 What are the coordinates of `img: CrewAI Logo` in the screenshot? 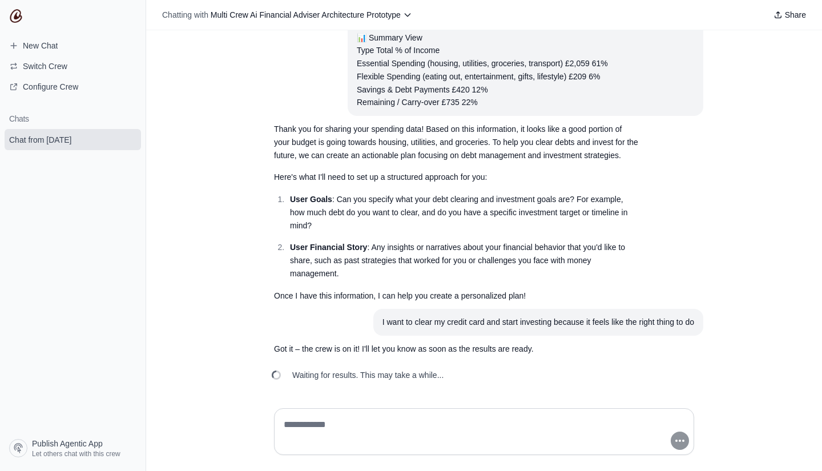 It's located at (16, 16).